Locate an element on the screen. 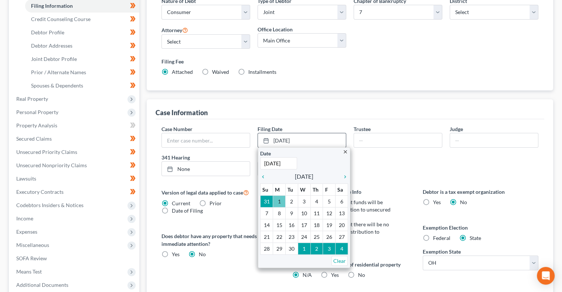 Image resolution: width=562 pixels, height=292 pixels. span: SOFA Review is located at coordinates (31, 258).